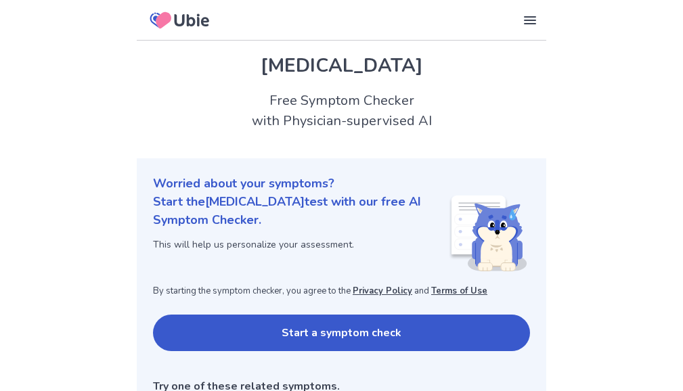  What do you see at coordinates (301, 244) in the screenshot?
I see `p: This will help us personalize your assessment.` at bounding box center [301, 244].